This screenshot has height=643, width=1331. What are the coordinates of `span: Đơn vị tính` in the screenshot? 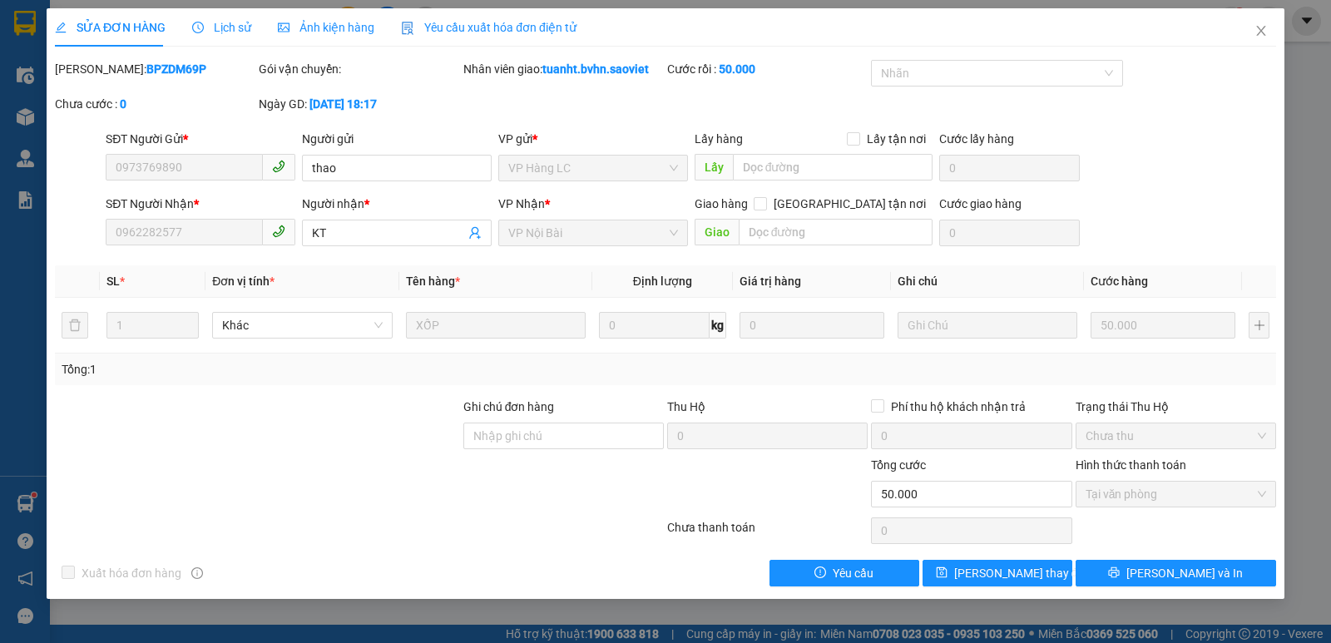 It's located at (243, 281).